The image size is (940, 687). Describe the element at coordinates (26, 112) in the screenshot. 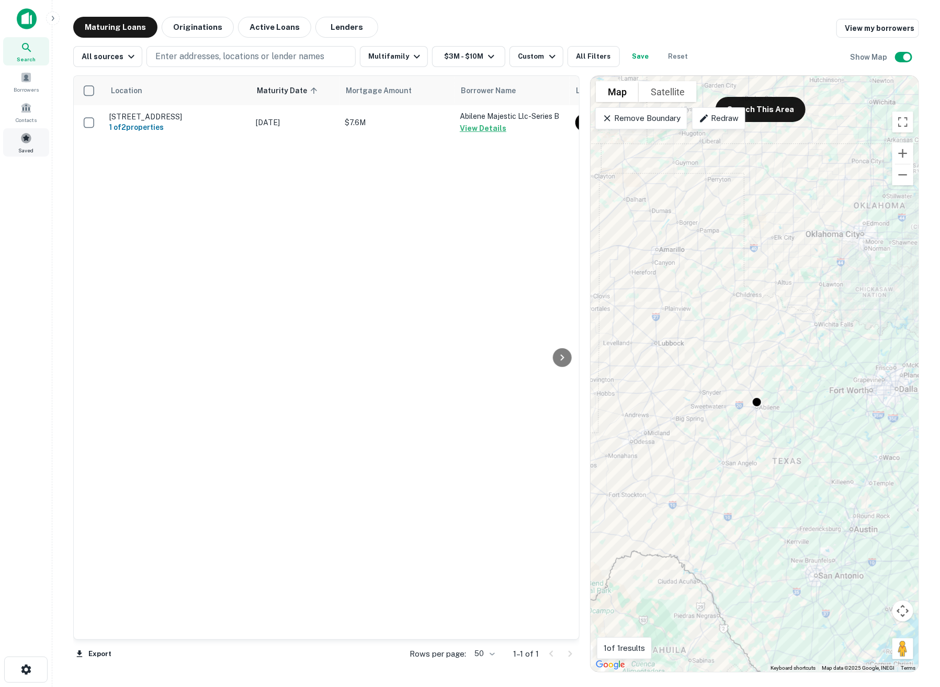

I see `div: Contacts` at that location.